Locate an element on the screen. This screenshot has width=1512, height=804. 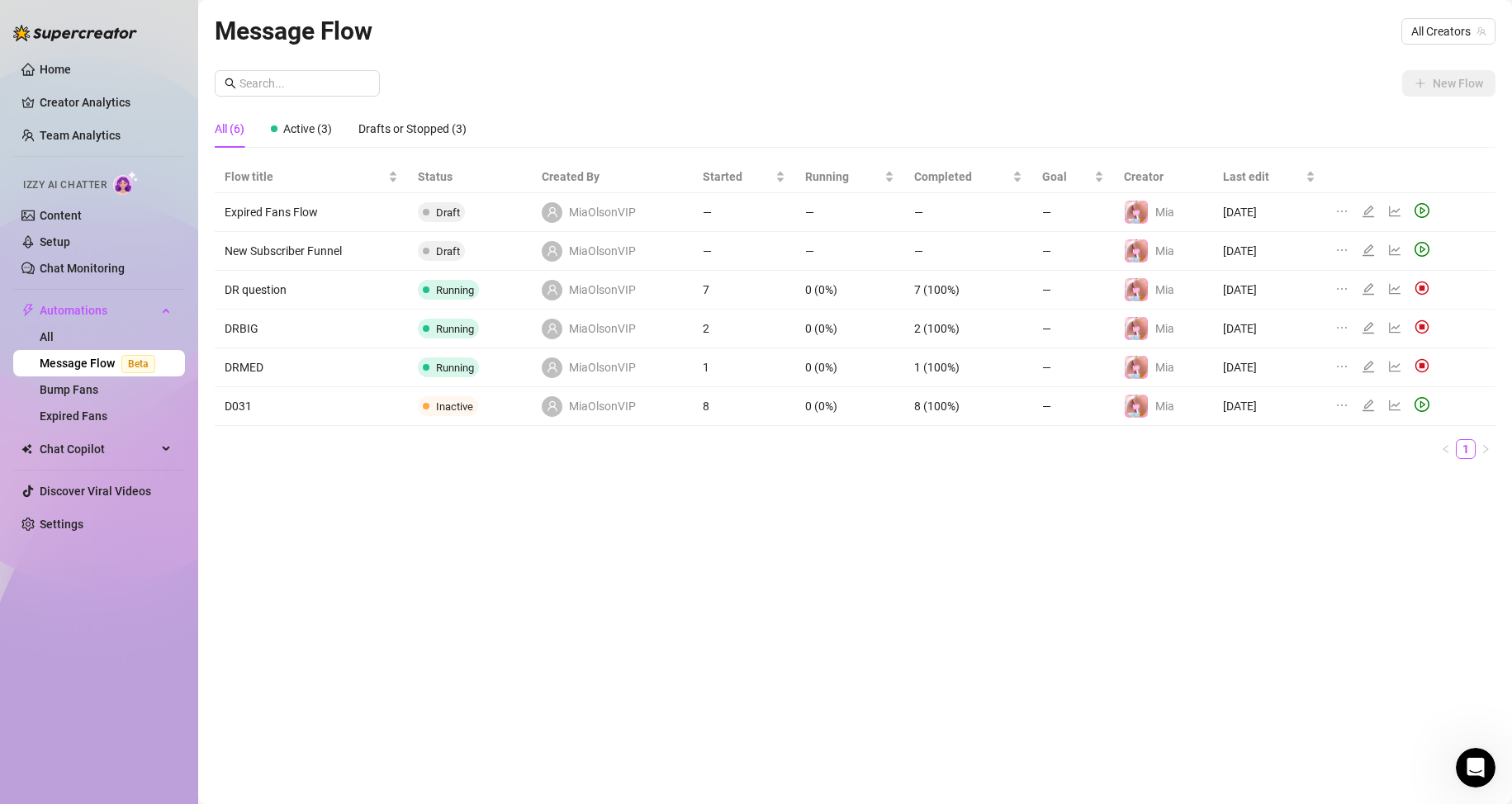
td: Expired Fans Flow is located at coordinates (311, 212).